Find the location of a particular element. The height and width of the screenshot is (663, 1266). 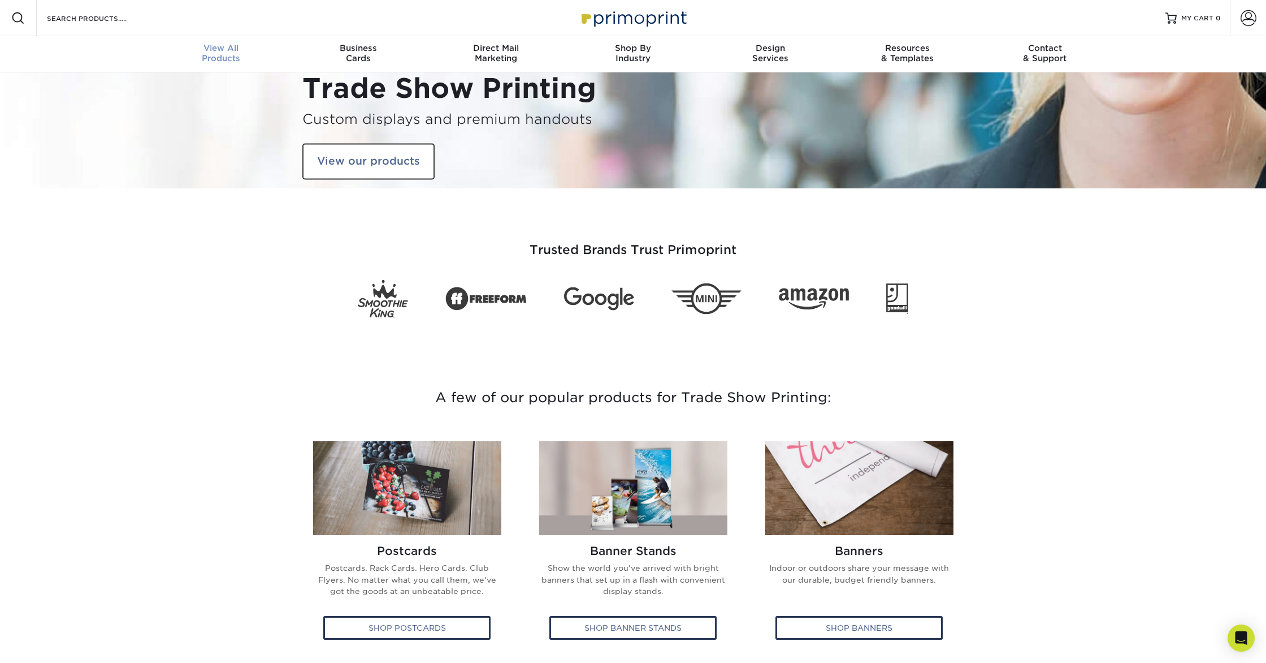

div: Shop Postcards is located at coordinates (407, 627).